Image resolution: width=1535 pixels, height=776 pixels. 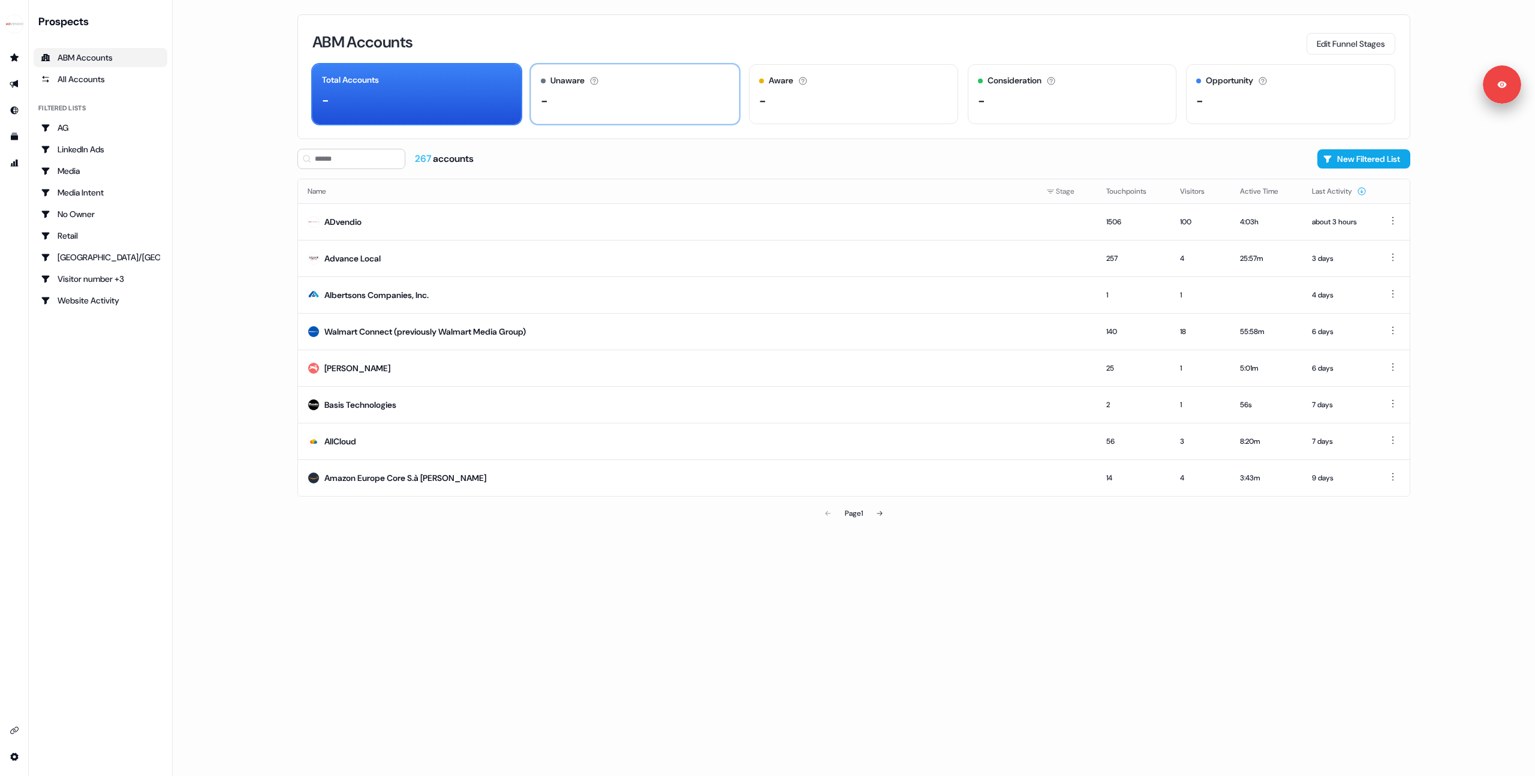 What do you see at coordinates (352, 258) in the screenshot?
I see `div: Advance Local` at bounding box center [352, 258].